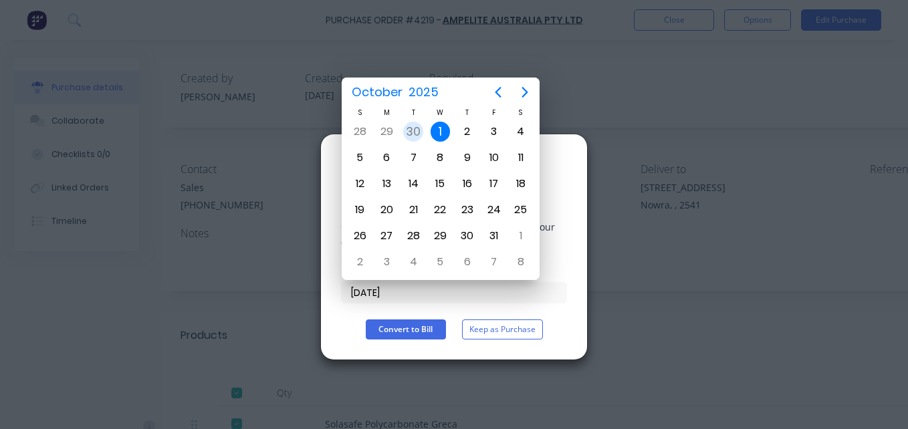  I want to click on div: Tuesday, October 28, 2025, so click(413, 236).